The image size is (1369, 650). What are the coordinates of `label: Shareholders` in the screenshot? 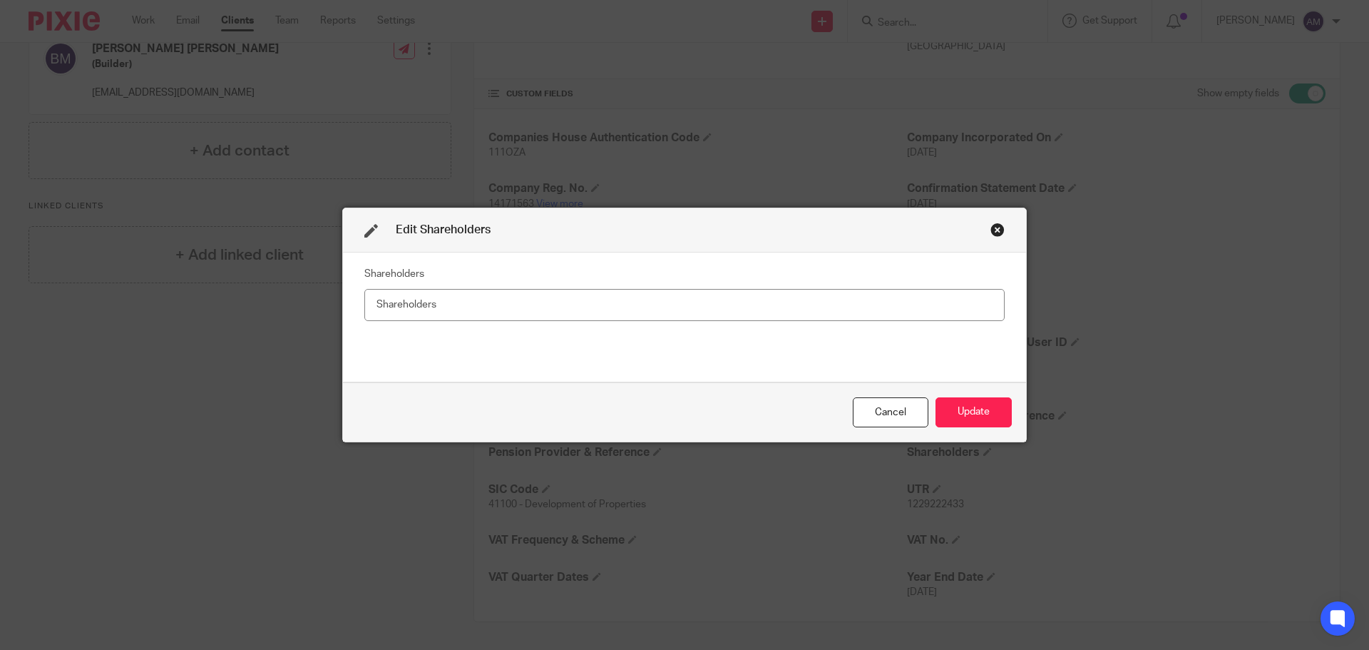 It's located at (394, 274).